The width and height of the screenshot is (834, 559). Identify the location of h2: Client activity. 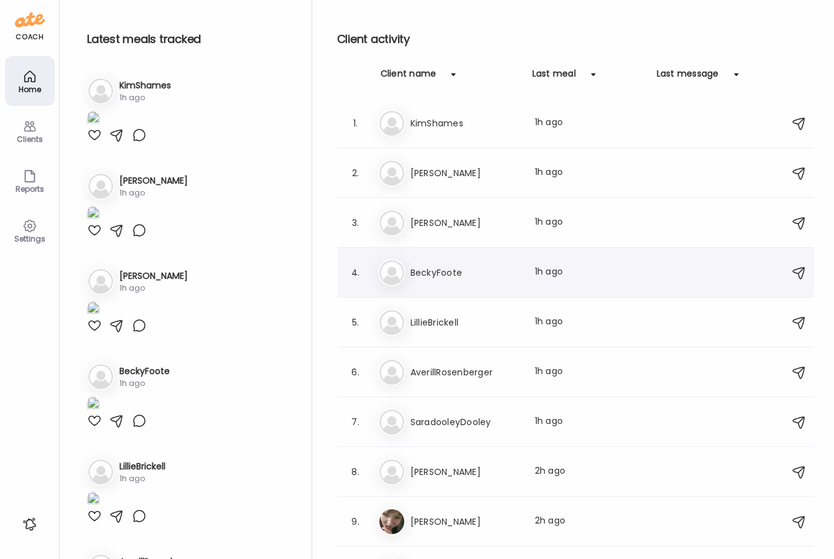
(575, 39).